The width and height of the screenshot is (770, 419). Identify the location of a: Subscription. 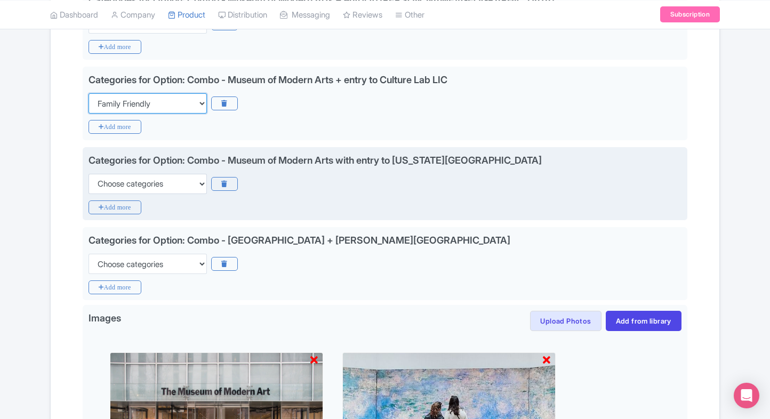
(690, 14).